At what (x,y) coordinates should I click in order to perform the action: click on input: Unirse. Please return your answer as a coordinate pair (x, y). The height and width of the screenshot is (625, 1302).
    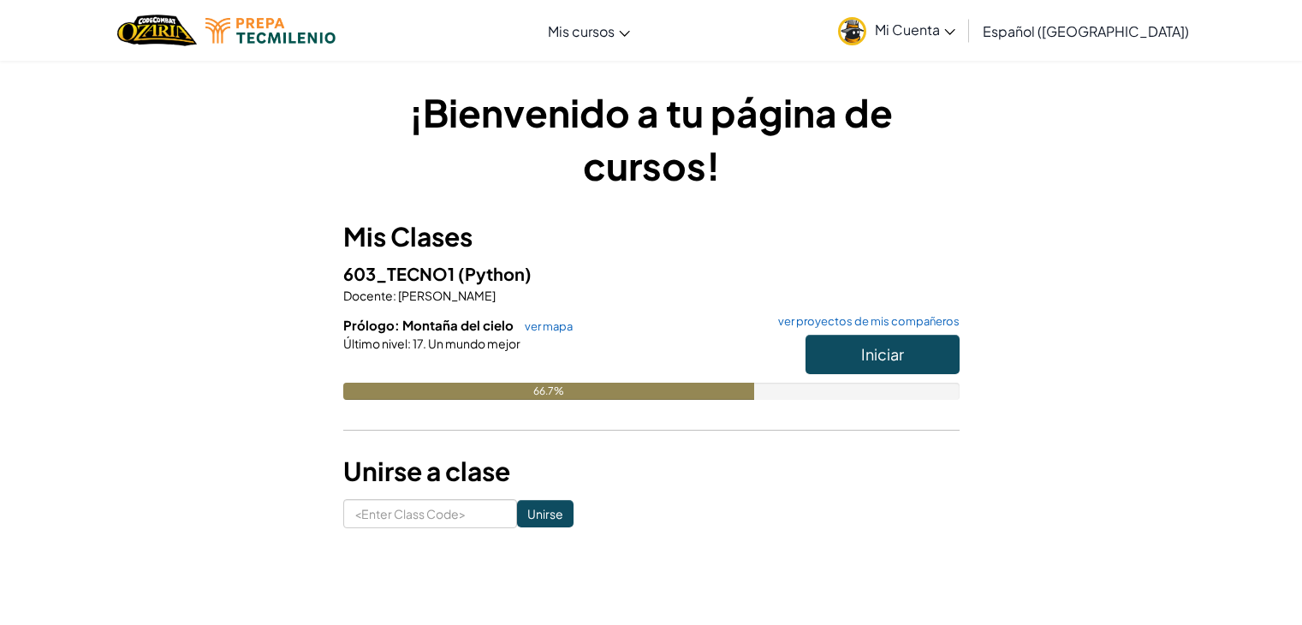
    Looking at the image, I should click on (545, 514).